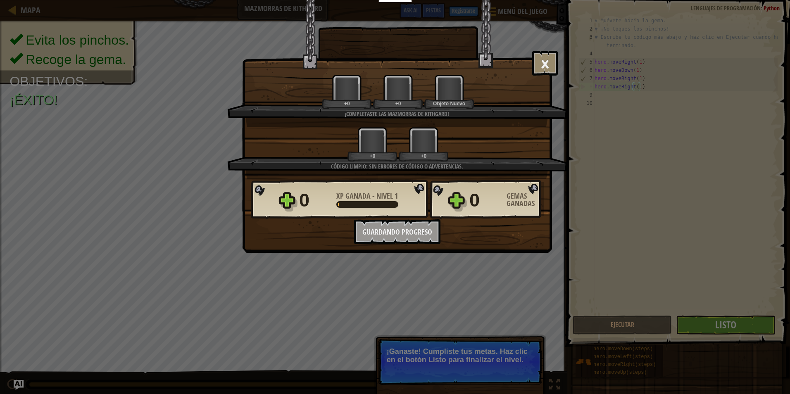  I want to click on div: Objeto Nuevo, so click(449, 103).